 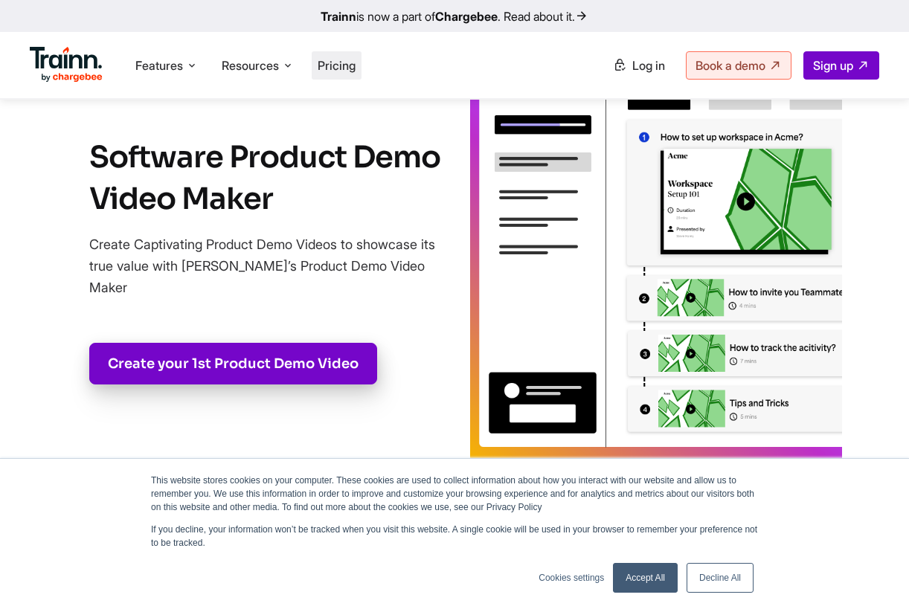 What do you see at coordinates (338, 16) in the screenshot?
I see `b: Trainn` at bounding box center [338, 16].